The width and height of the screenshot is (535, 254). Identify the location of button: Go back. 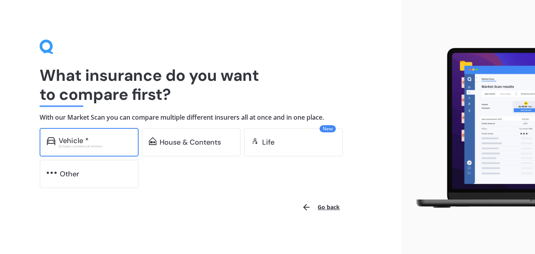
(321, 207).